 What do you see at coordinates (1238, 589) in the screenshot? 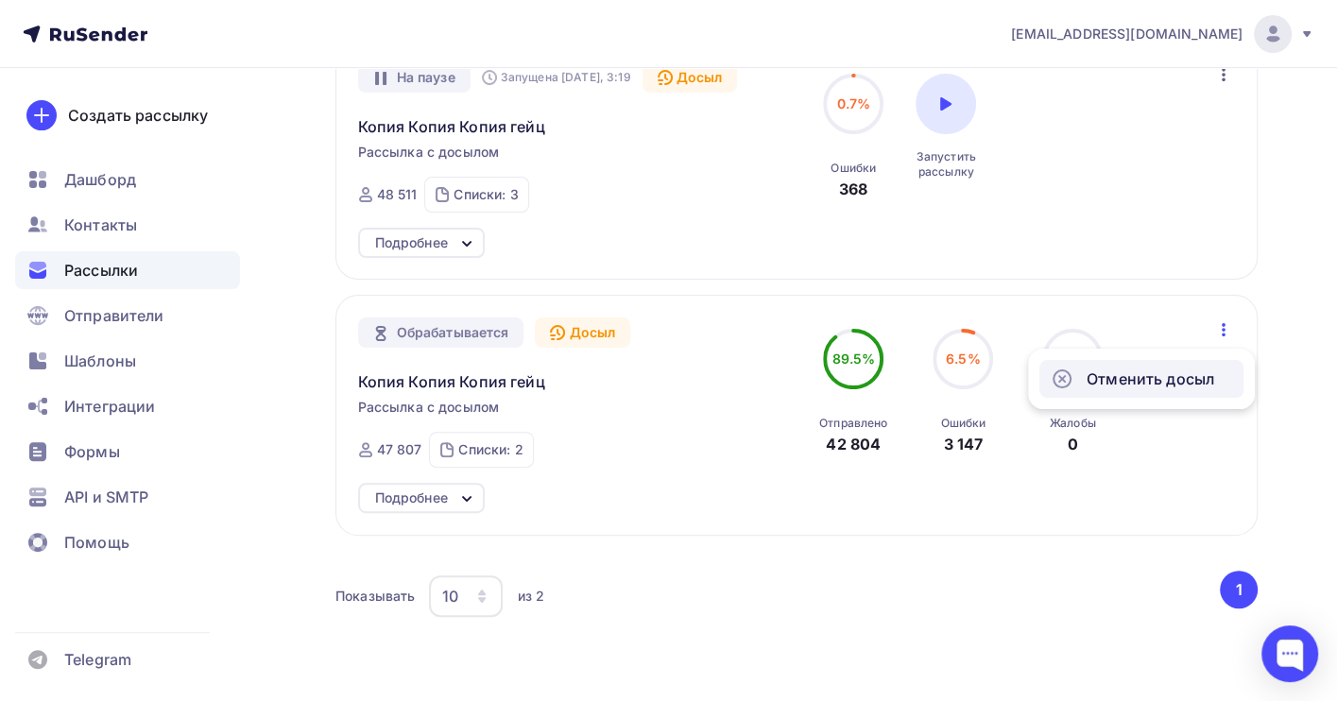
I see `button: Go to page 1` at bounding box center [1238, 589].